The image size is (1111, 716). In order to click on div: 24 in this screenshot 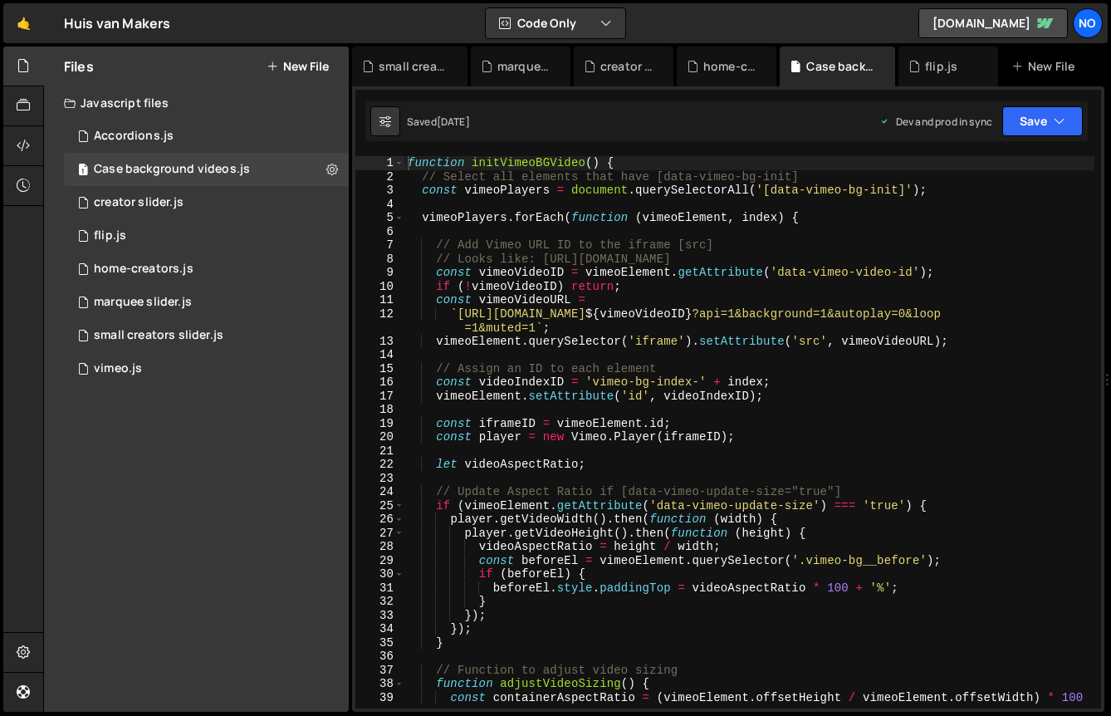, I will do `click(380, 492)`.